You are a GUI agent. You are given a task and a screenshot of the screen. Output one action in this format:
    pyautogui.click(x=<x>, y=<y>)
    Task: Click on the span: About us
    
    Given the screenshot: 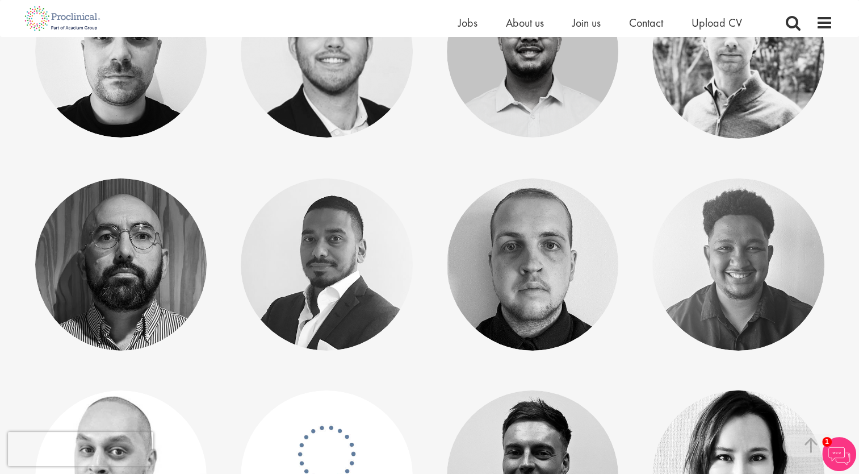 What is the action you would take?
    pyautogui.click(x=525, y=23)
    